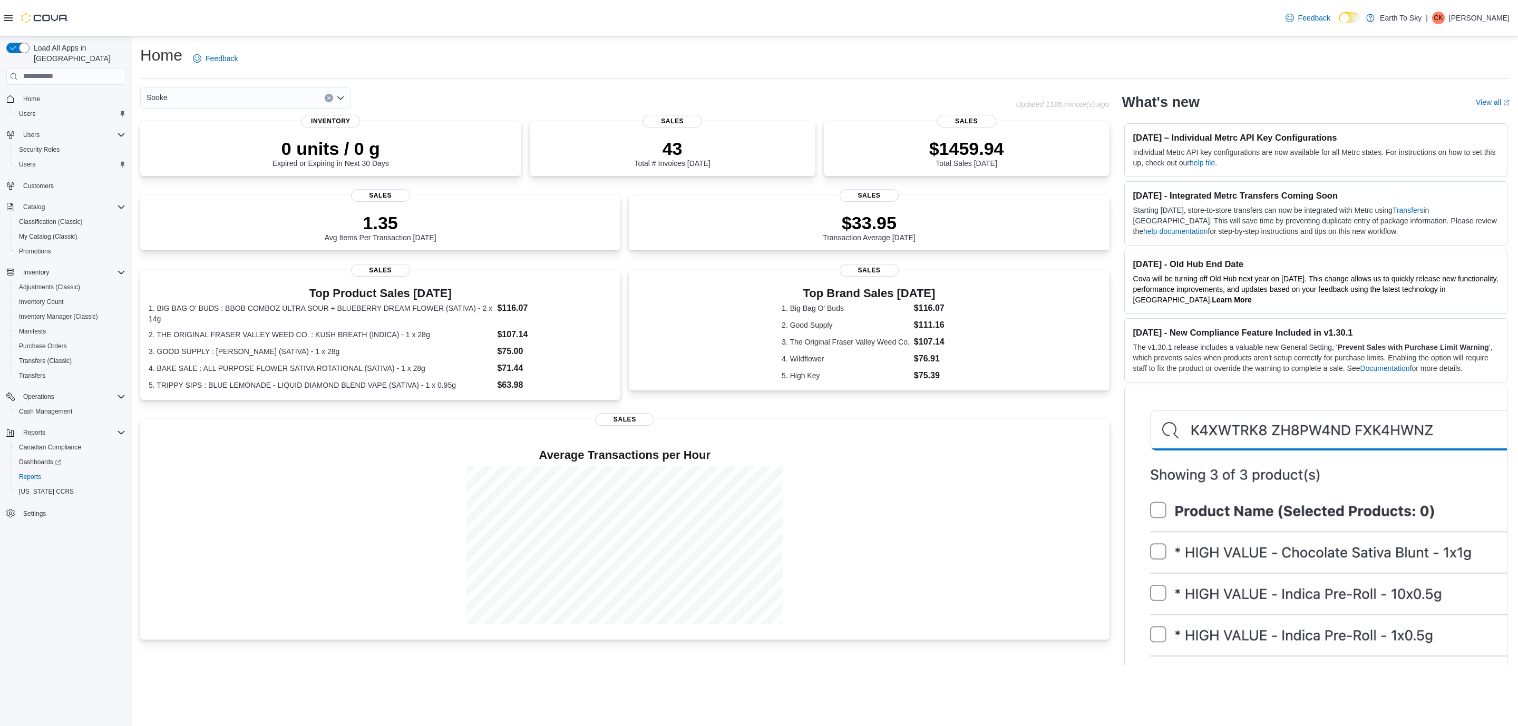 This screenshot has width=1518, height=726. I want to click on button: Inventory, so click(36, 273).